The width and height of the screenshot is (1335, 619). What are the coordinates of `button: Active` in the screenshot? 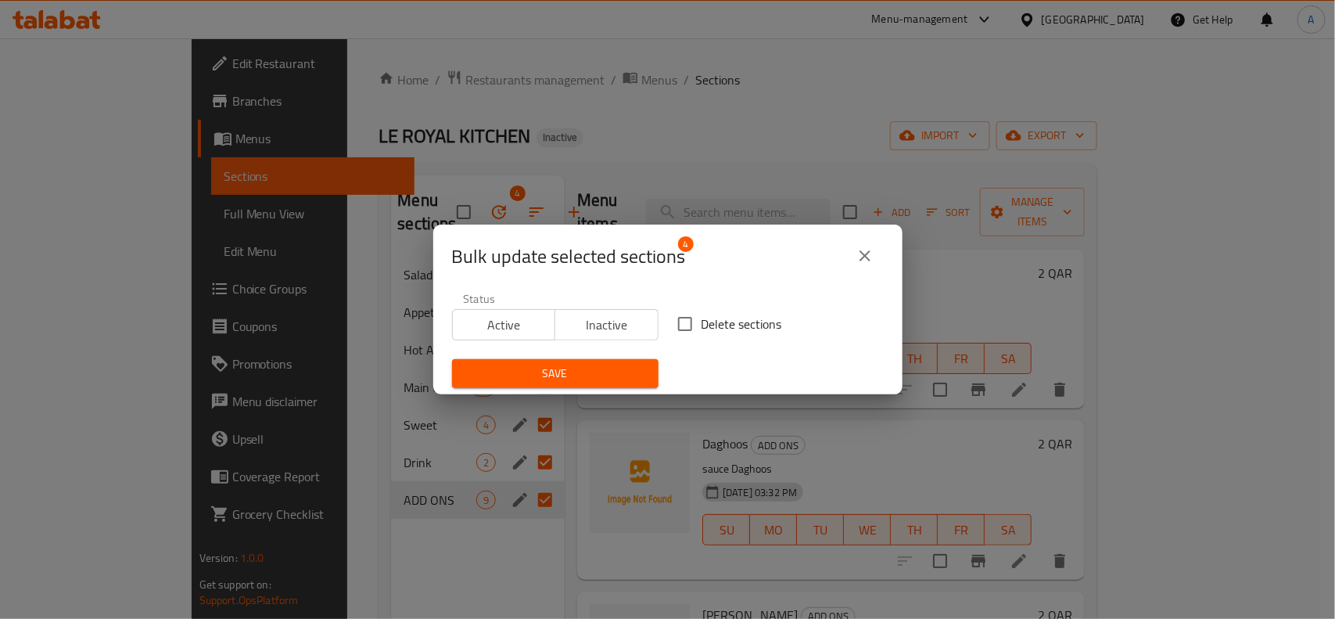 It's located at (504, 325).